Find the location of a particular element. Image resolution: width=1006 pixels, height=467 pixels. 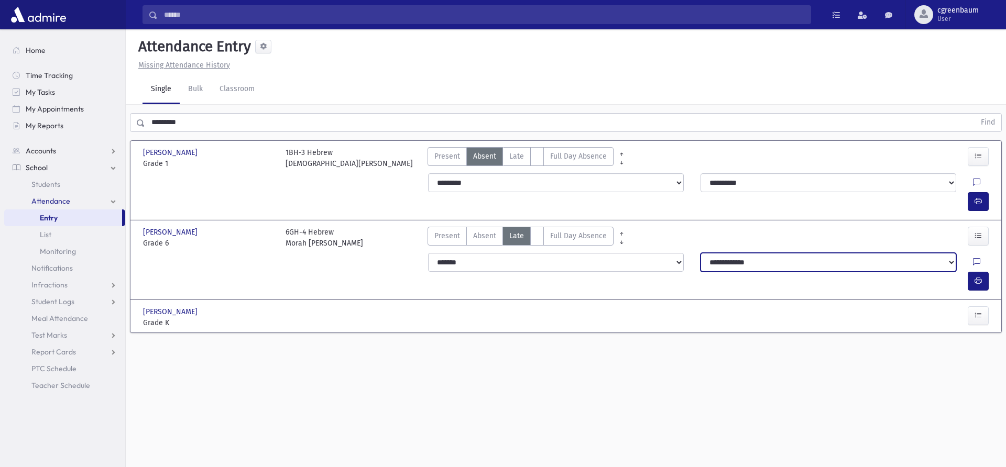

span: Accounts is located at coordinates (41, 151).